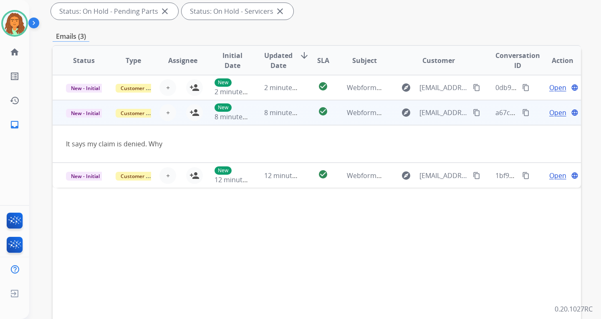 This screenshot has height=319, width=601. I want to click on span: Conversation ID, so click(518, 61).